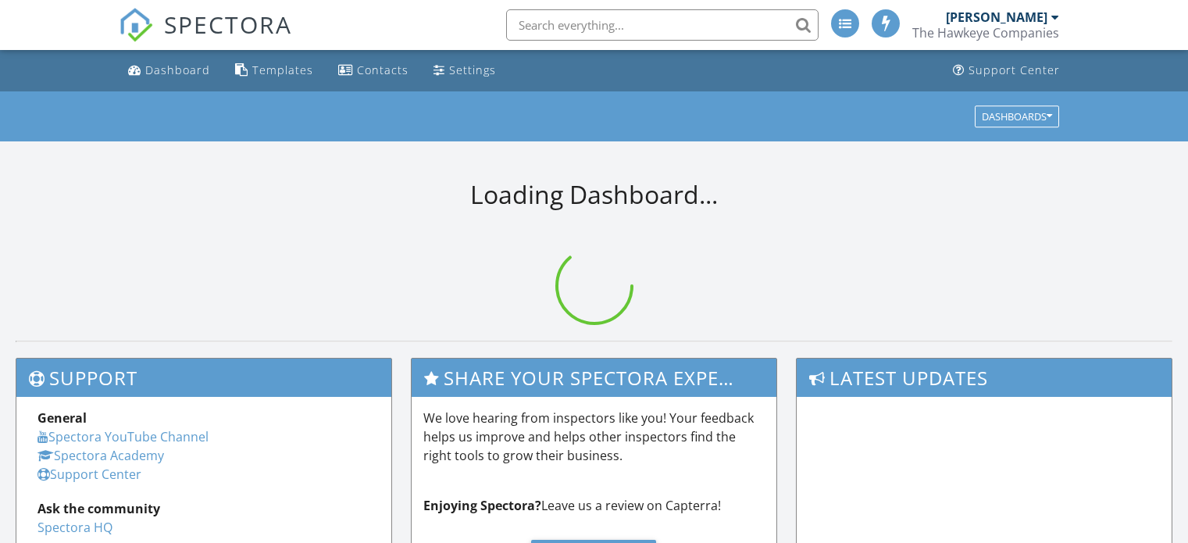 The width and height of the screenshot is (1188, 543). I want to click on div: Support Center, so click(1013, 69).